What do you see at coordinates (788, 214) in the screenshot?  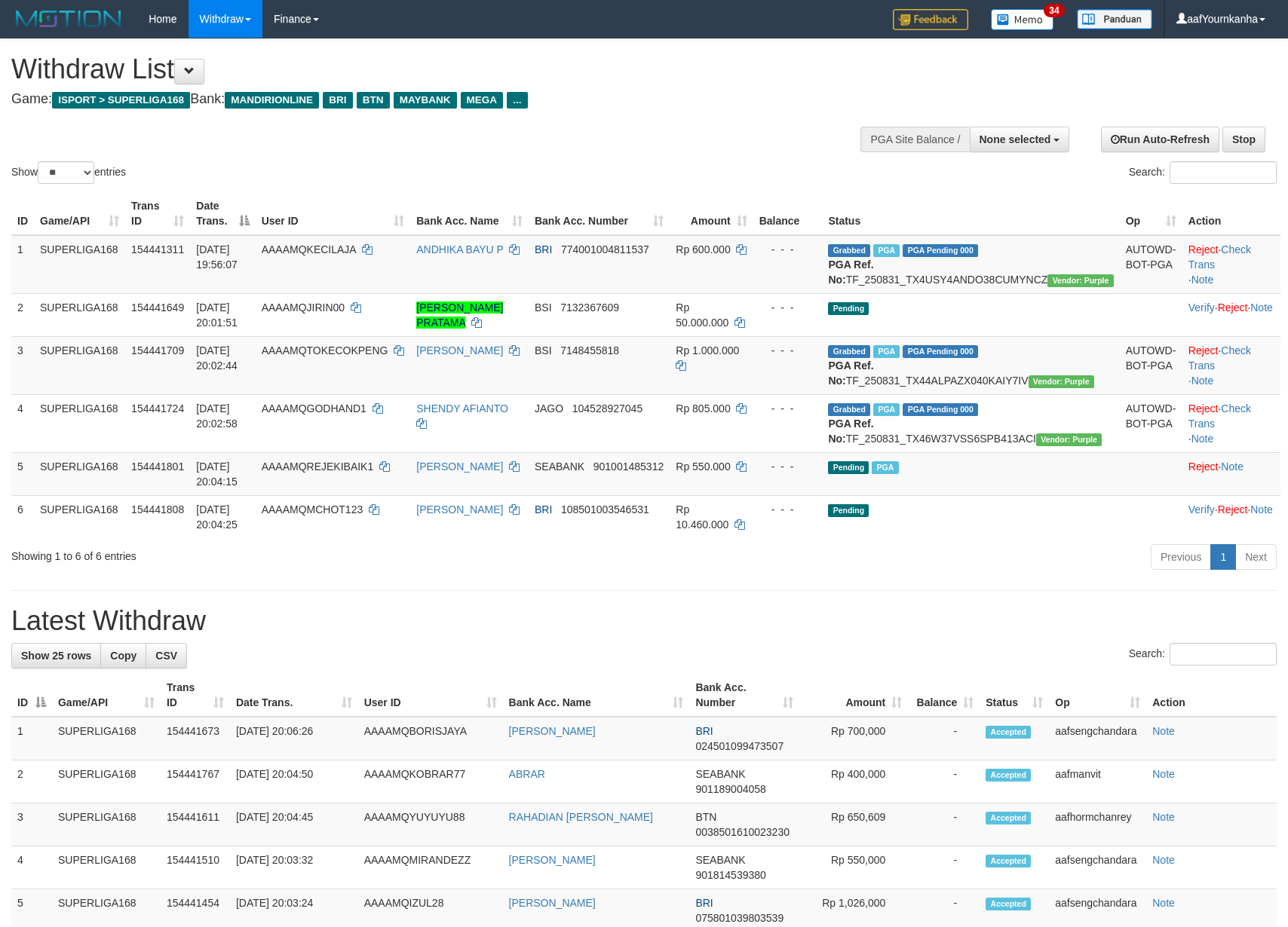 I see `th: Balance` at bounding box center [788, 214].